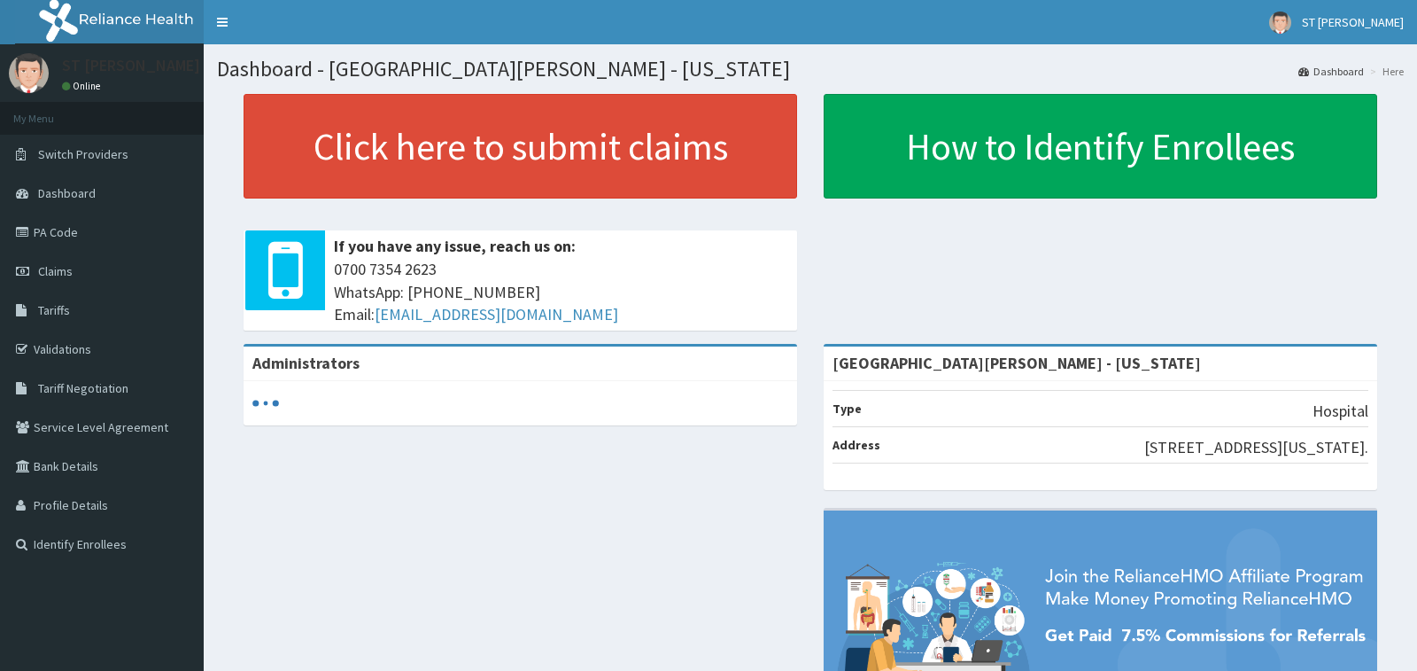 This screenshot has width=1417, height=671. What do you see at coordinates (306, 362) in the screenshot?
I see `b: Administrators` at bounding box center [306, 362].